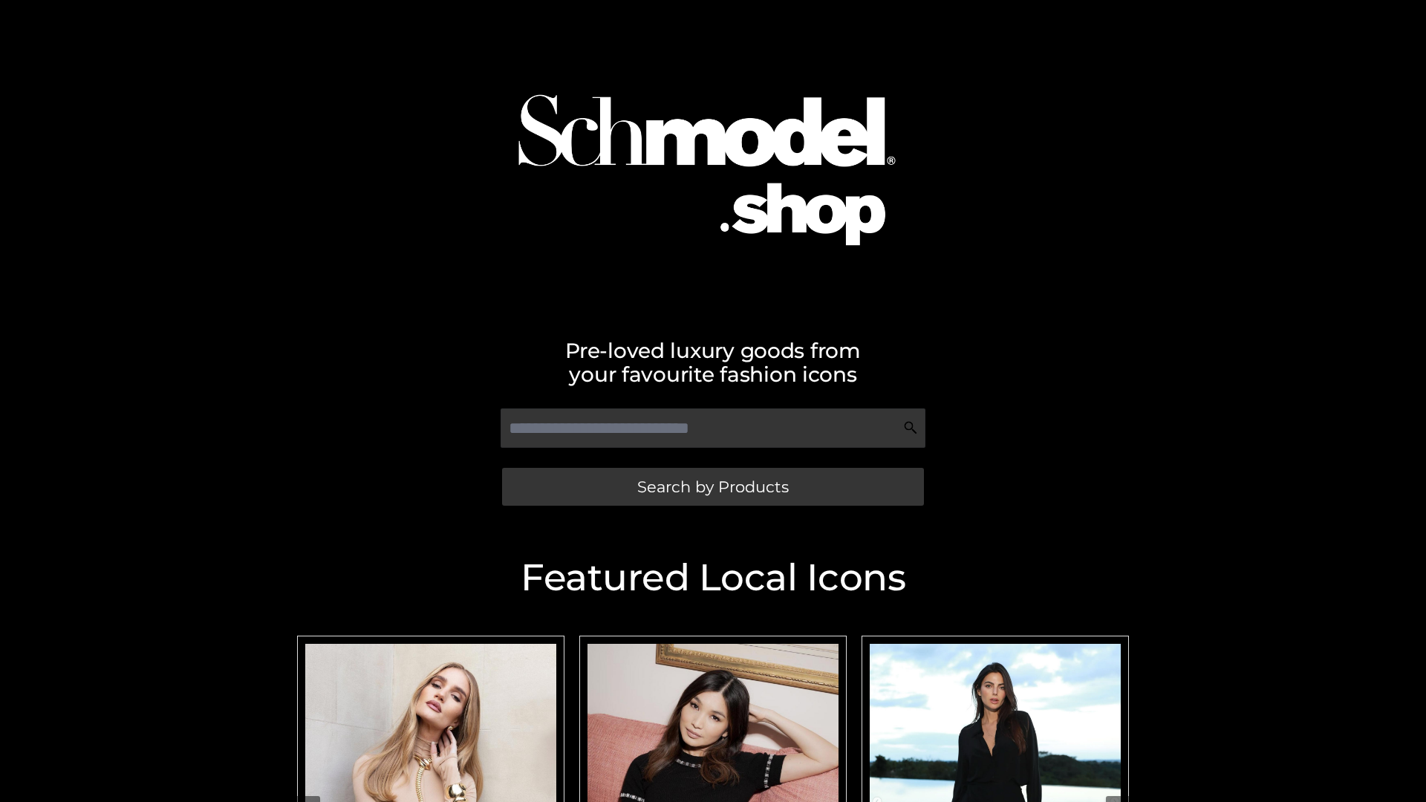  Describe the element at coordinates (910, 428) in the screenshot. I see `img: Search Icon` at that location.